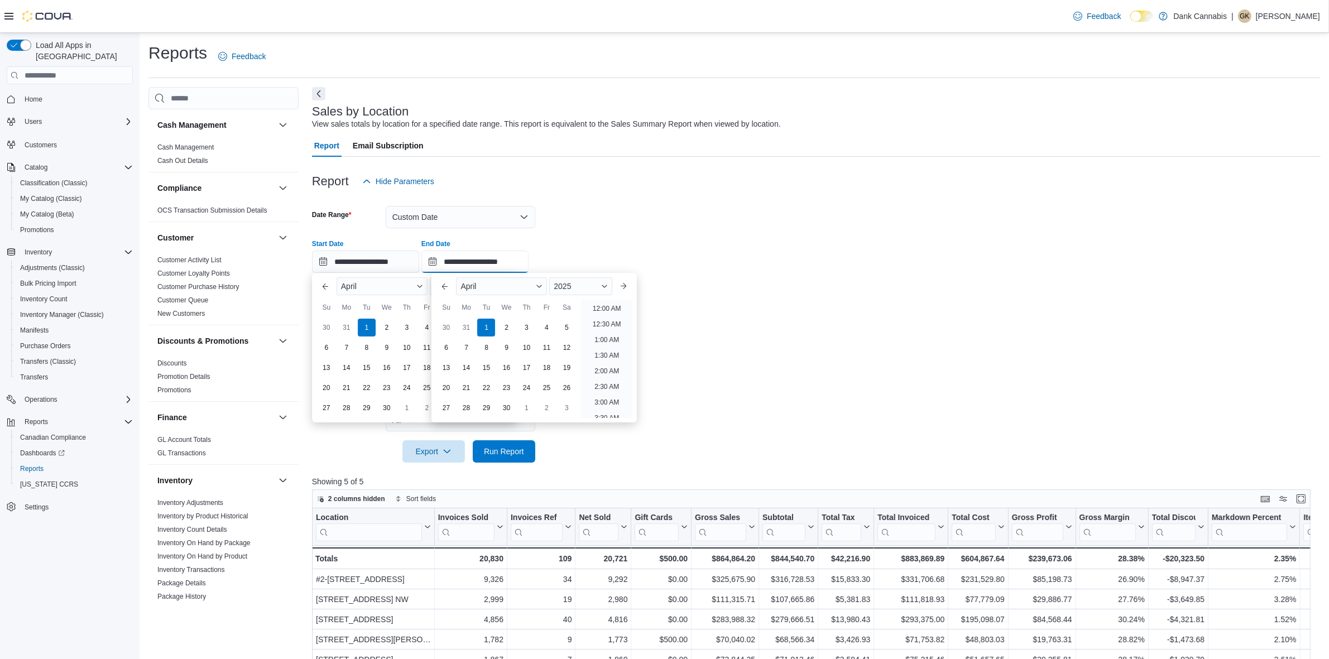  What do you see at coordinates (215, 188) in the screenshot?
I see `button: Compliance` at bounding box center [215, 188].